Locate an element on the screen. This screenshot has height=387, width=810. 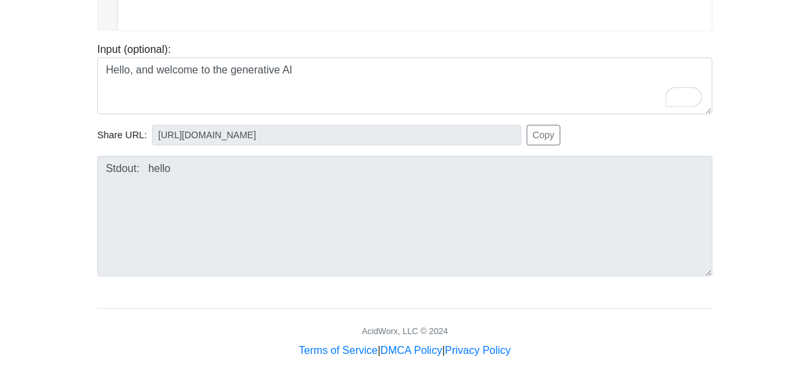
textarea: To enrich screen reader interactions, please activate Accessibility in Grammarly extension settings is located at coordinates (405, 86).